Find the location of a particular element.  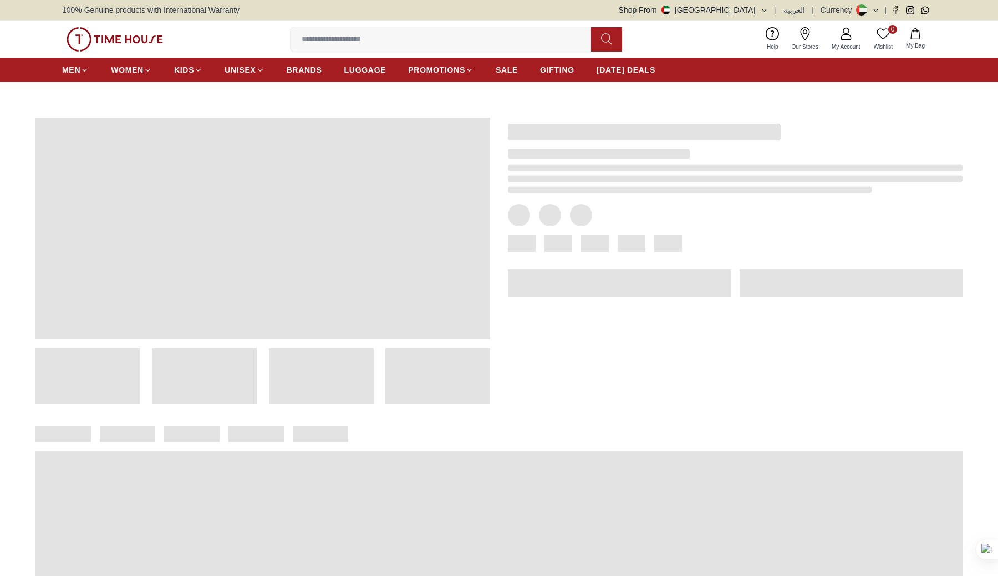

a: SALE is located at coordinates (507, 70).